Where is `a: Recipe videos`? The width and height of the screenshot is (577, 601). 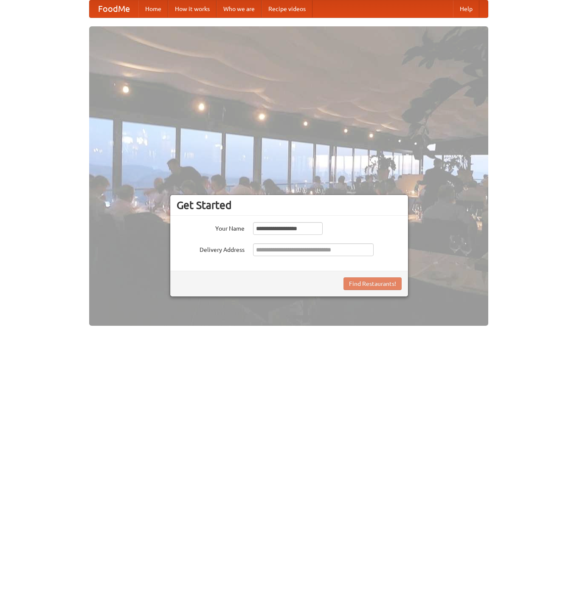
a: Recipe videos is located at coordinates (287, 9).